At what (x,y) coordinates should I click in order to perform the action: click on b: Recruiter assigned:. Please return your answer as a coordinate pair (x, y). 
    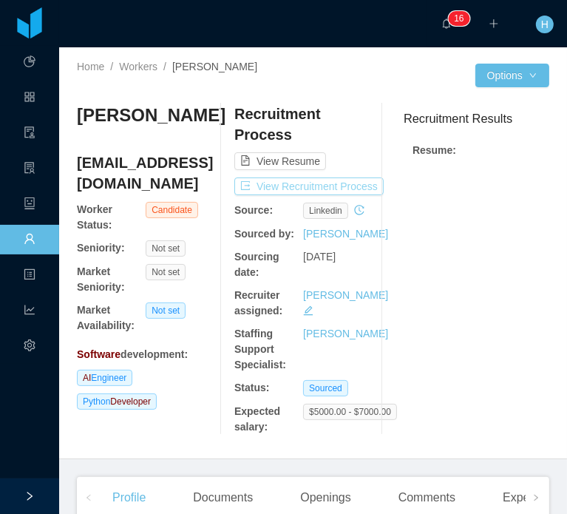
    Looking at the image, I should click on (258, 302).